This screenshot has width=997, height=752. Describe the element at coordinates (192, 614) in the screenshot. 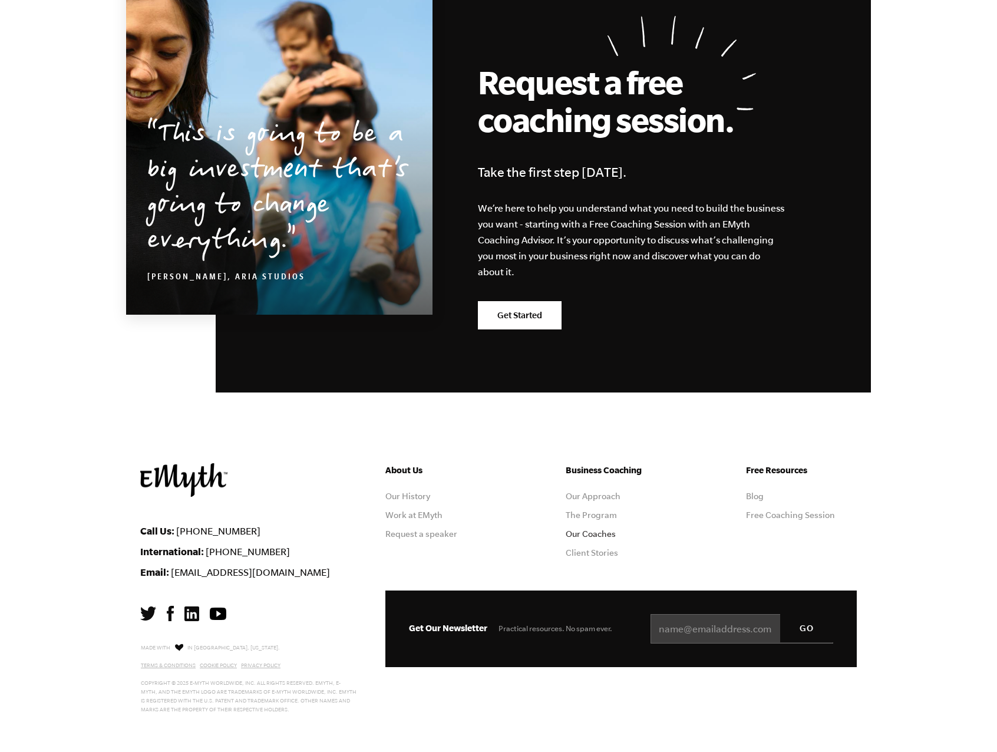

I see `img: LinkedIn` at that location.